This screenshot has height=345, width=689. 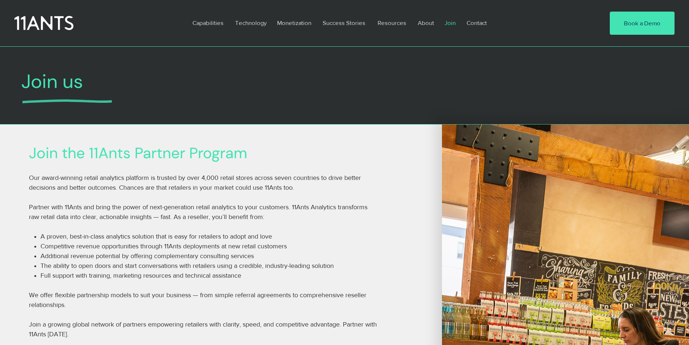 I want to click on p: Capabilities, so click(x=208, y=23).